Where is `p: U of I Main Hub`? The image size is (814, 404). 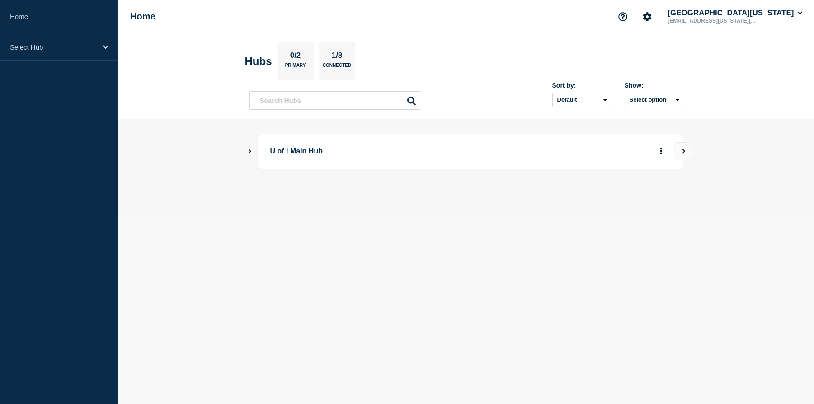 p: U of I Main Hub is located at coordinates (395, 151).